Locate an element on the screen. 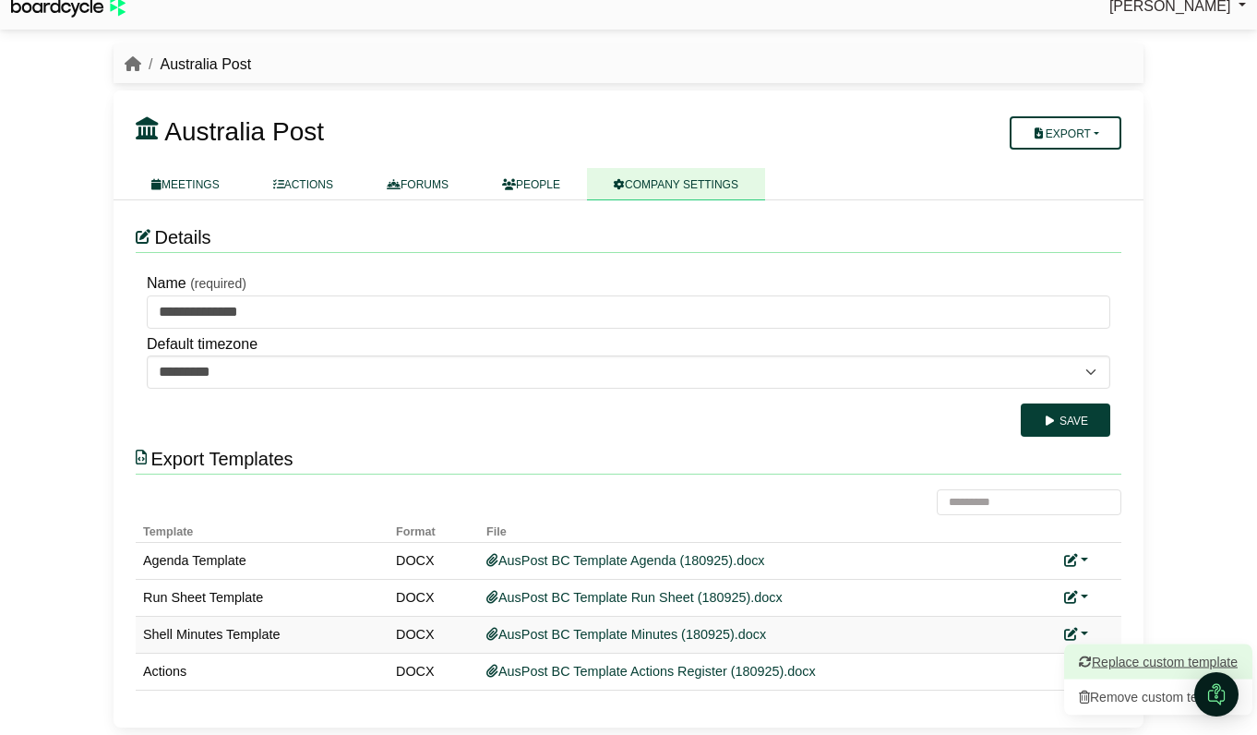 The width and height of the screenshot is (1257, 735). li: Australia Post is located at coordinates (196, 65).